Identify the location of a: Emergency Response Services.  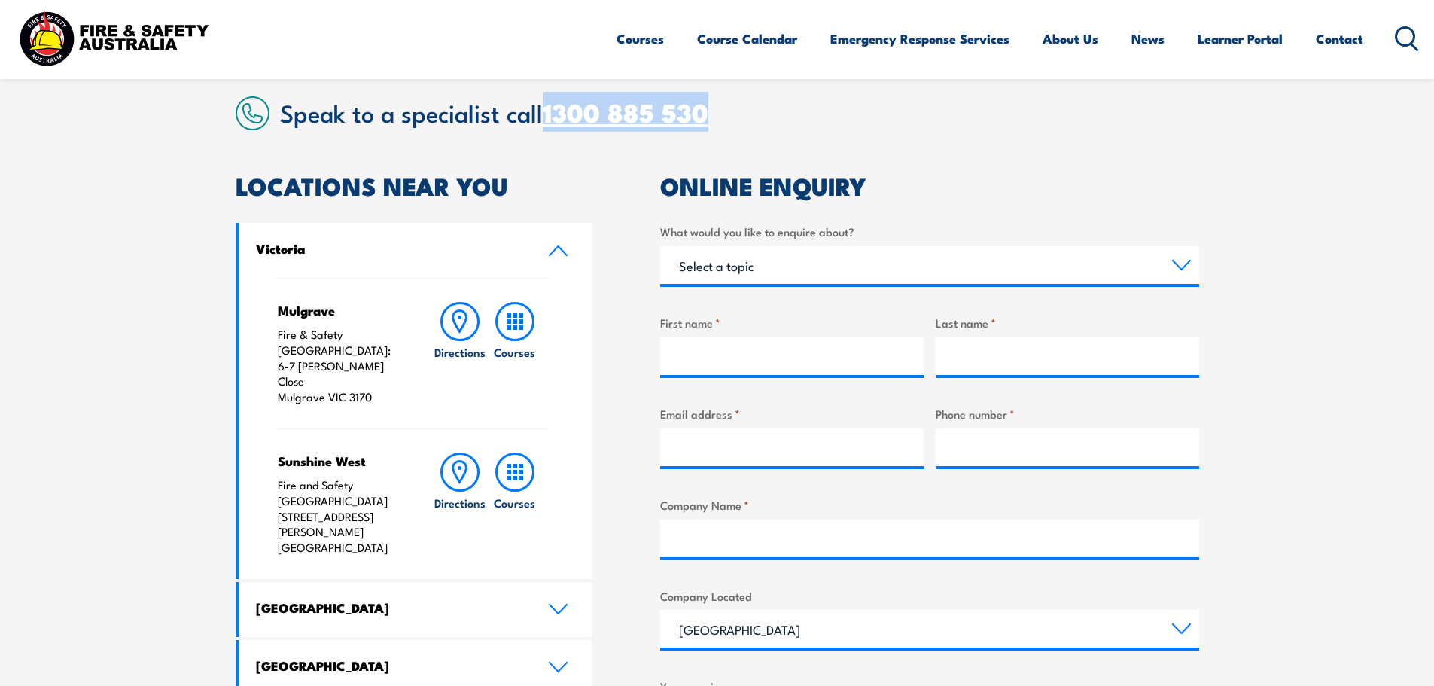
(920, 38).